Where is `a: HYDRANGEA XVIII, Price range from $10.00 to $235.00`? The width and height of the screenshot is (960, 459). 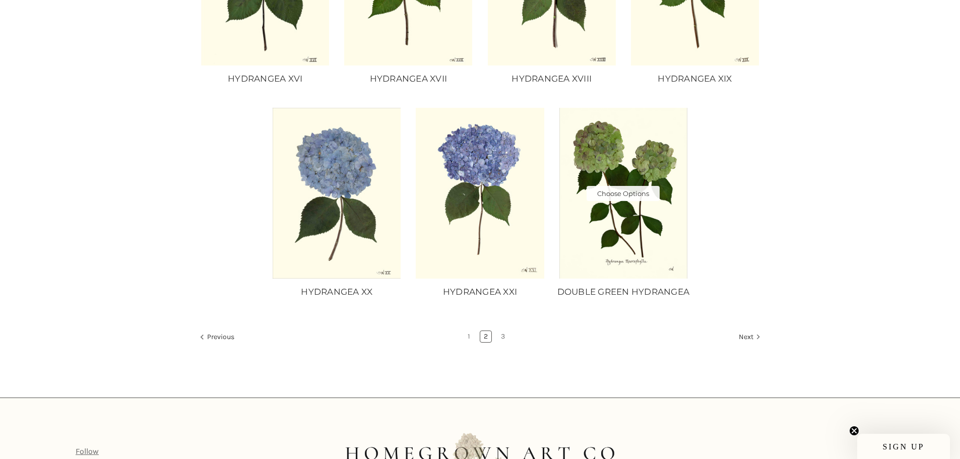 a: HYDRANGEA XVIII, Price range from $10.00 to $235.00 is located at coordinates (551, 79).